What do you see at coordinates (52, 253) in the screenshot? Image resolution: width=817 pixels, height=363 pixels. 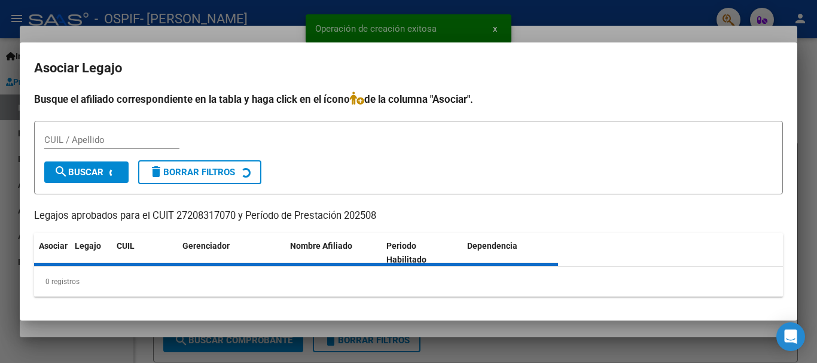 I see `datatable-header-cell: Asociar` at bounding box center [52, 253].